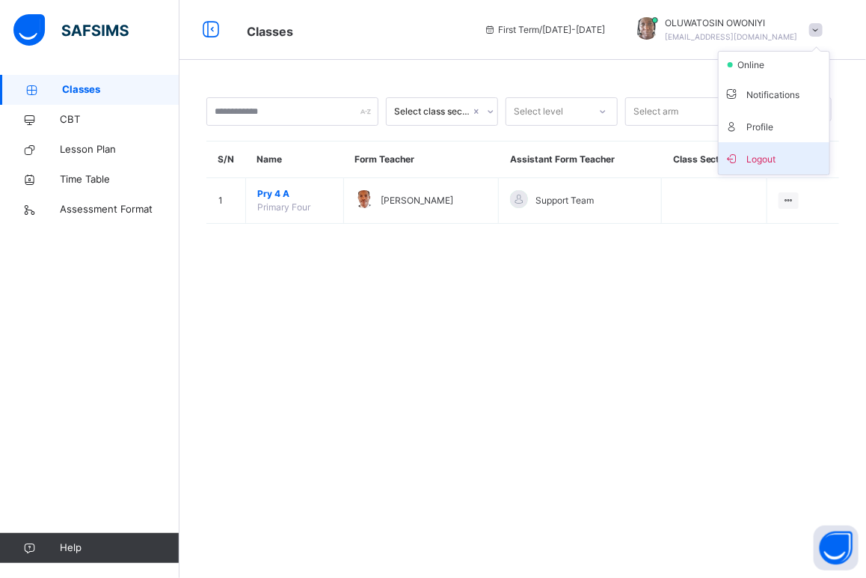  What do you see at coordinates (295, 159) in the screenshot?
I see `th: Name` at bounding box center [295, 159].